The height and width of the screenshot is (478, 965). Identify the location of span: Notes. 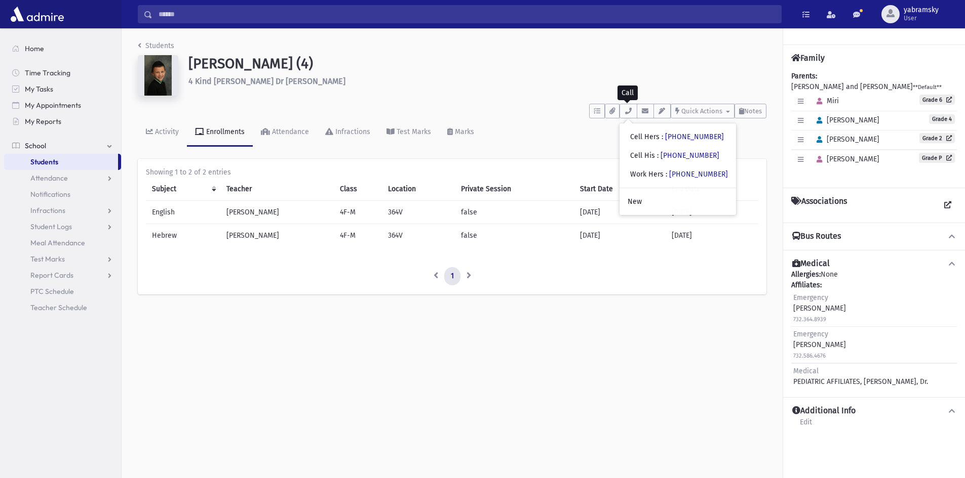
(752, 111).